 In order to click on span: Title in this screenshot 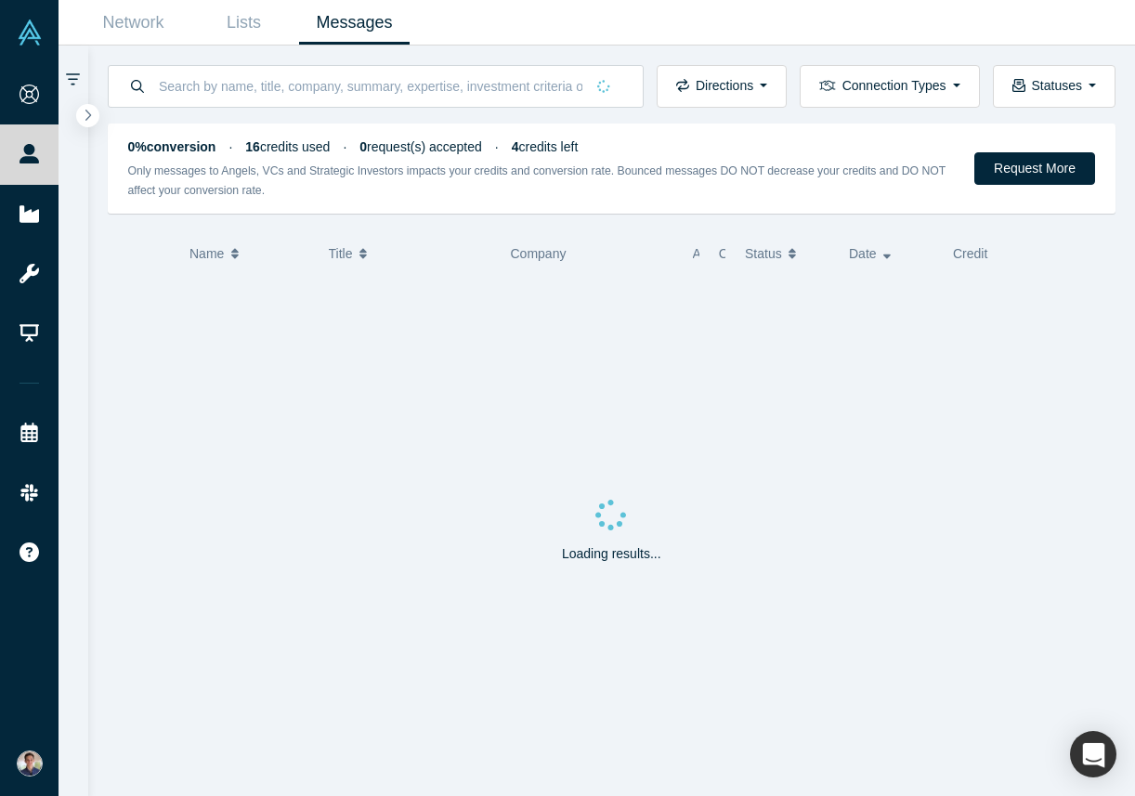, I will do `click(341, 254)`.